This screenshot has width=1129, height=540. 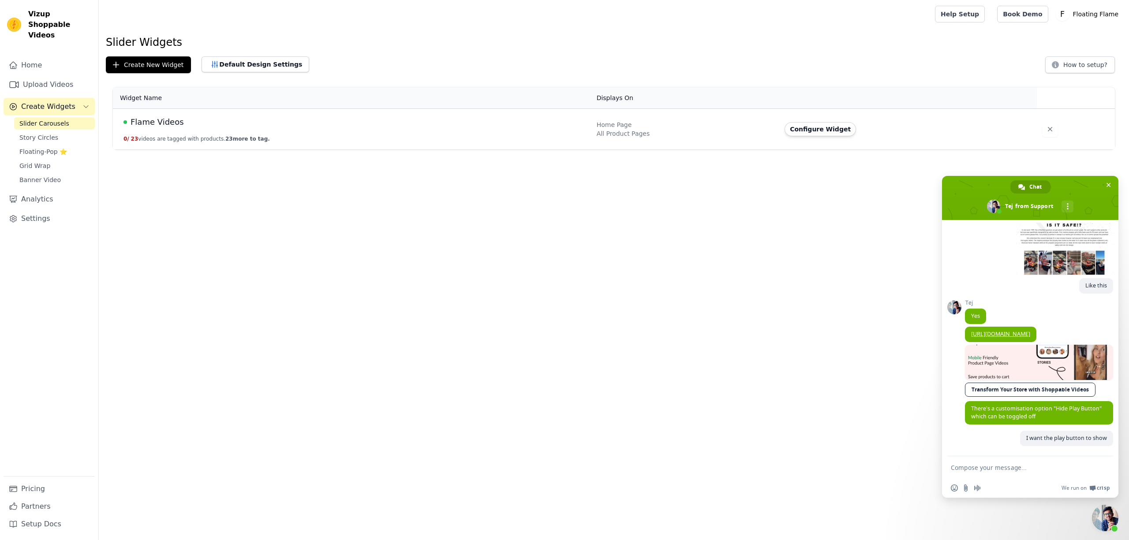 I want to click on button: Delete widget, so click(x=1050, y=129).